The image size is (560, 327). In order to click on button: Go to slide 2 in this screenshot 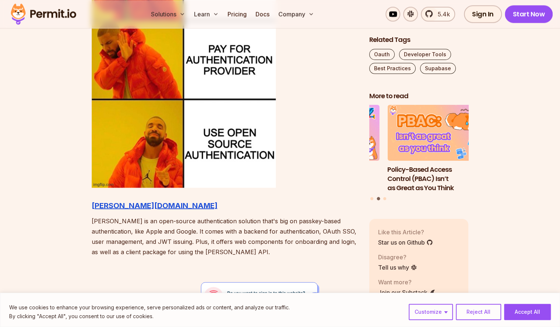, I will do `click(378, 199)`.